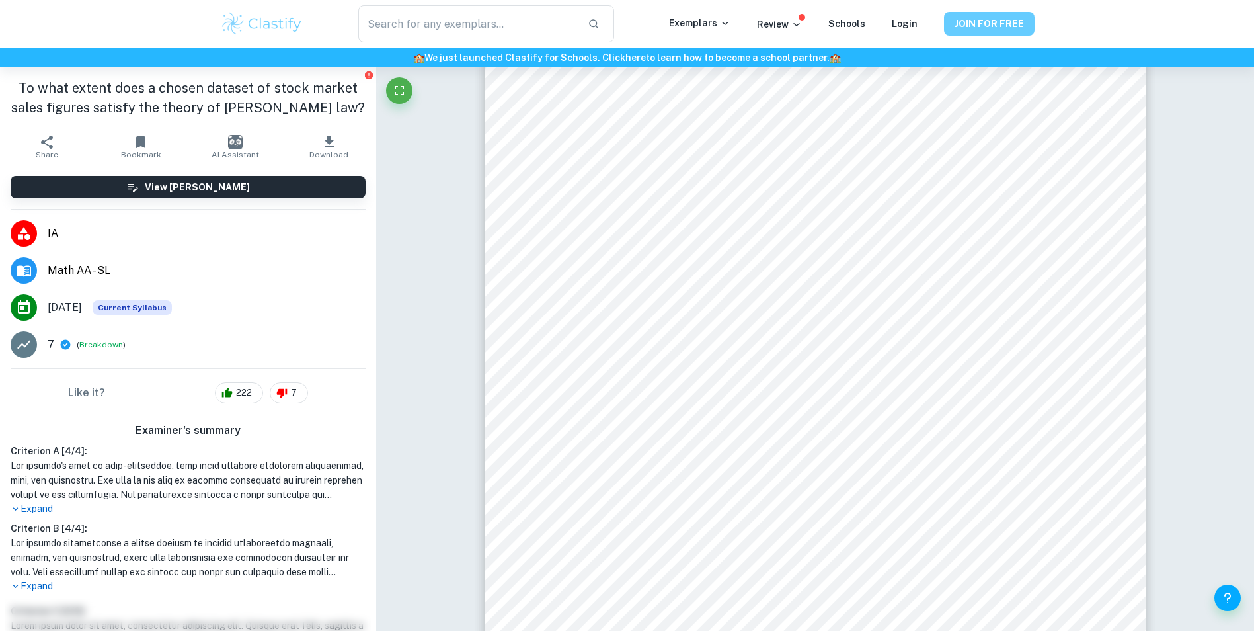 The image size is (1254, 631). I want to click on span: 7, so click(294, 393).